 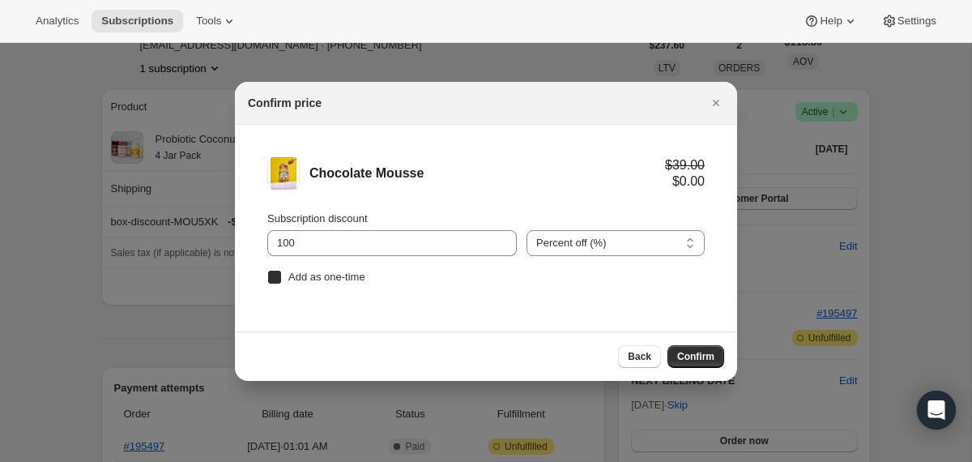 I want to click on div: Open Intercom Messenger, so click(x=936, y=410).